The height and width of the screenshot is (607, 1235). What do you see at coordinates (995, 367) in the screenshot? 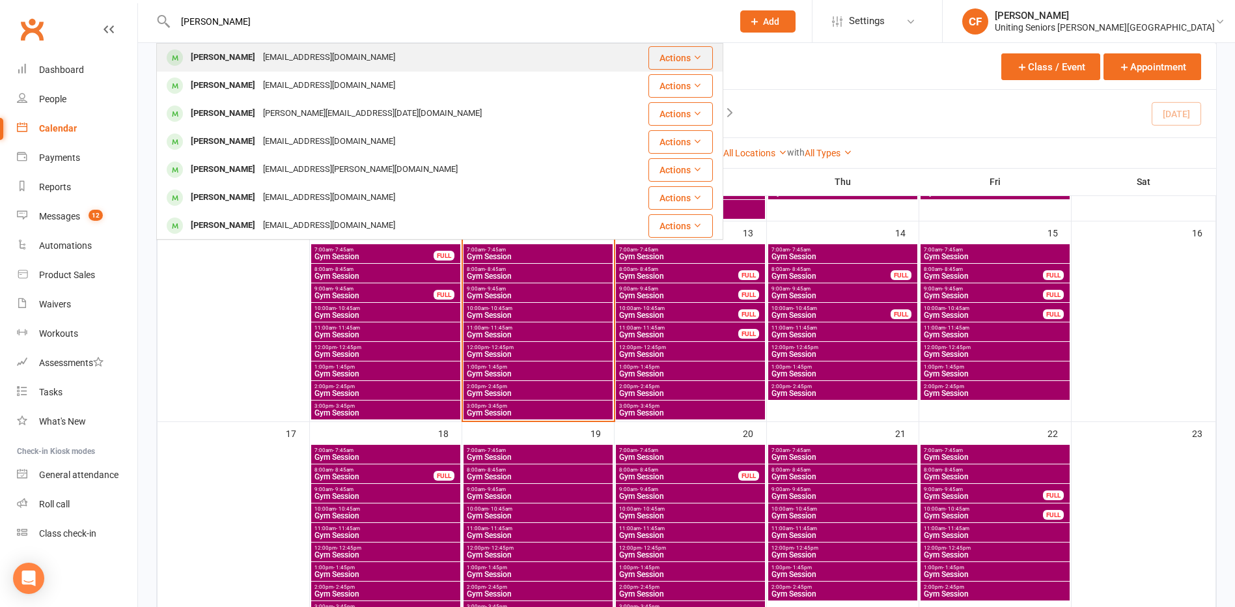
I see `span: 1:00pm` at bounding box center [995, 367].